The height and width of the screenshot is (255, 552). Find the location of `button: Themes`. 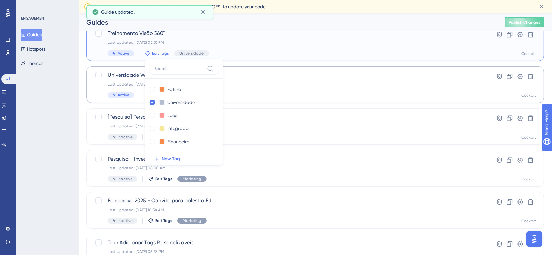

button: Themes is located at coordinates (32, 63).